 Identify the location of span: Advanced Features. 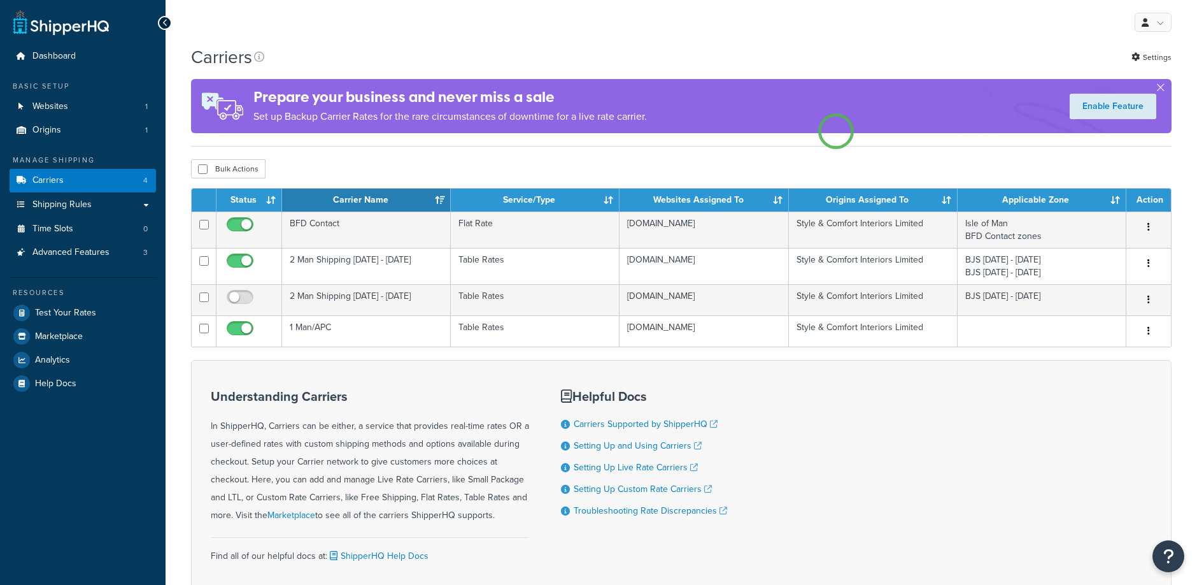
(71, 252).